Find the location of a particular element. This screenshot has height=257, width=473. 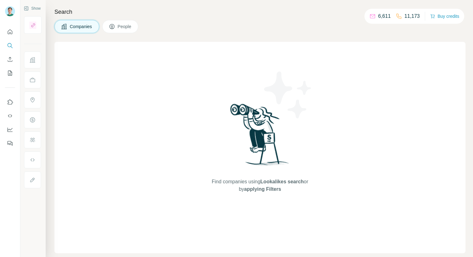

button: Quick start is located at coordinates (10, 32).